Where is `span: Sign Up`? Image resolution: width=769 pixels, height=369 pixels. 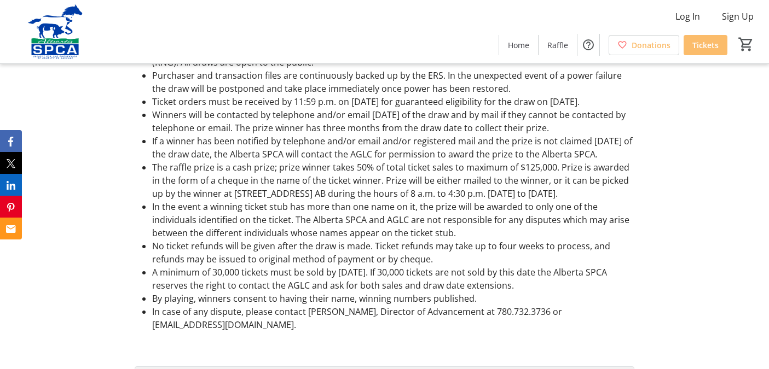
span: Sign Up is located at coordinates (737, 16).